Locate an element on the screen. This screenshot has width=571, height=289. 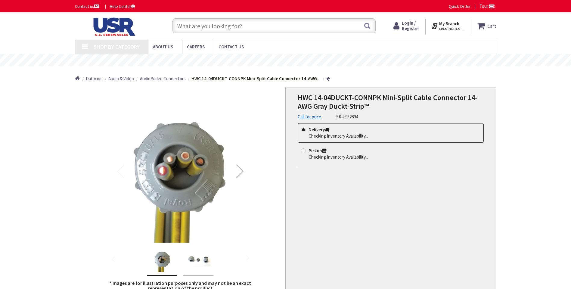
span: Contact Us is located at coordinates (231, 47).